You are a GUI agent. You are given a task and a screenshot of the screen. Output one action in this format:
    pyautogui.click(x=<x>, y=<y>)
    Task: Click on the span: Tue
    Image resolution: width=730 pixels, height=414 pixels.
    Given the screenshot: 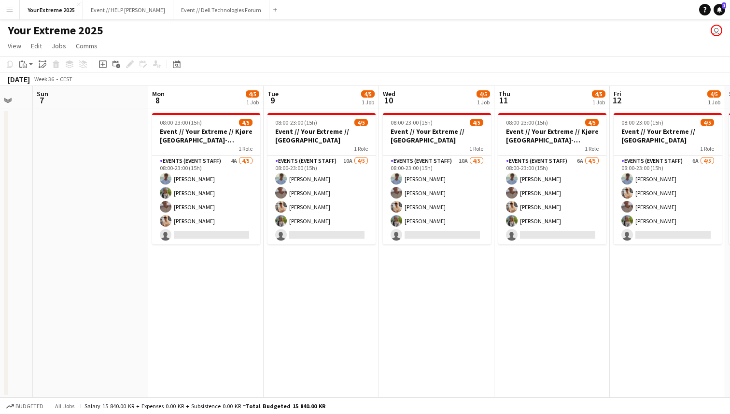 What is the action you would take?
    pyautogui.click(x=273, y=94)
    